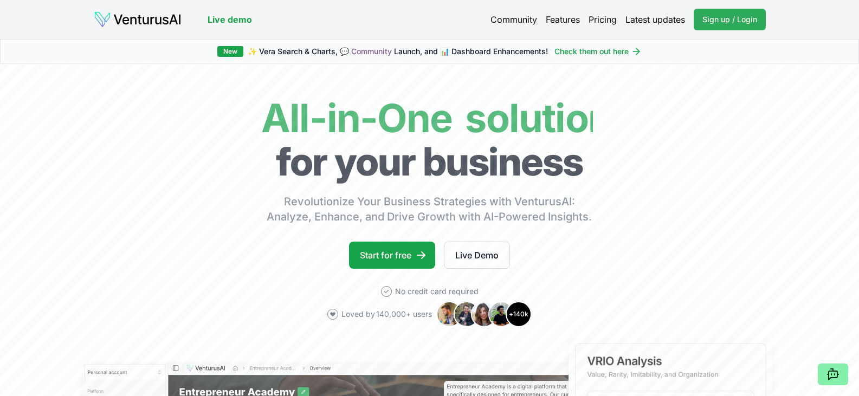 This screenshot has height=396, width=859. I want to click on span: ✨ Vera Search & Charts, 💬 Launch, and 📊 Dashboard Enhancements!, so click(398, 51).